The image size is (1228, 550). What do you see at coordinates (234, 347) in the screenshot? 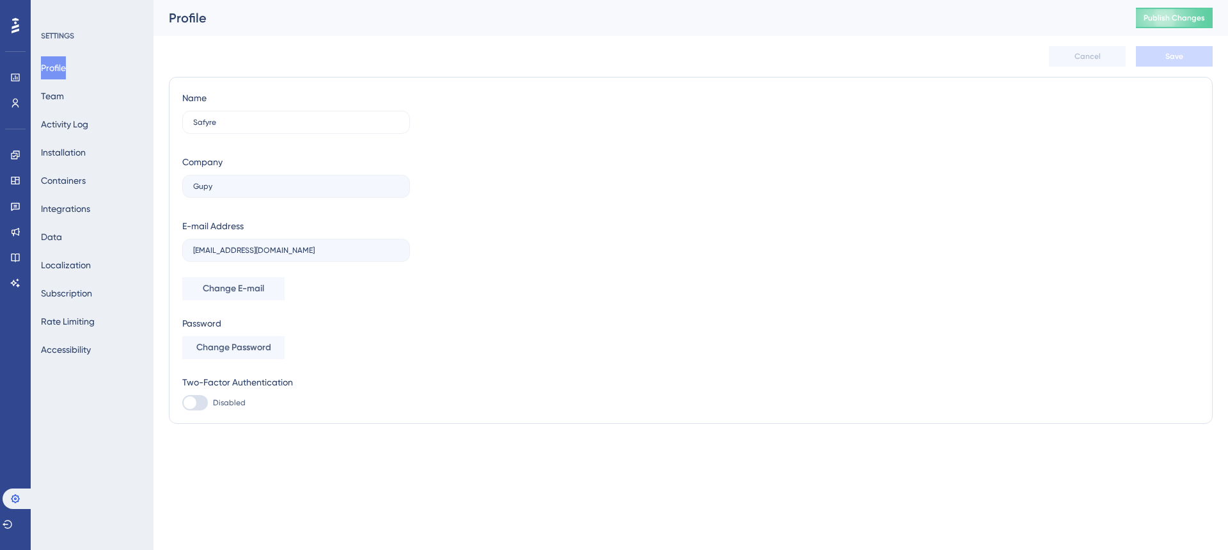
I see `span: Change Password` at bounding box center [234, 347].